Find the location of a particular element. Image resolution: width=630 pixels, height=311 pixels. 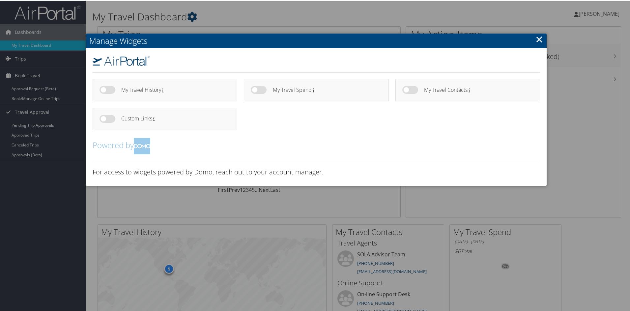

h3: For access to widgets powered by Domo, reach out to your account manager. is located at coordinates (316, 172).